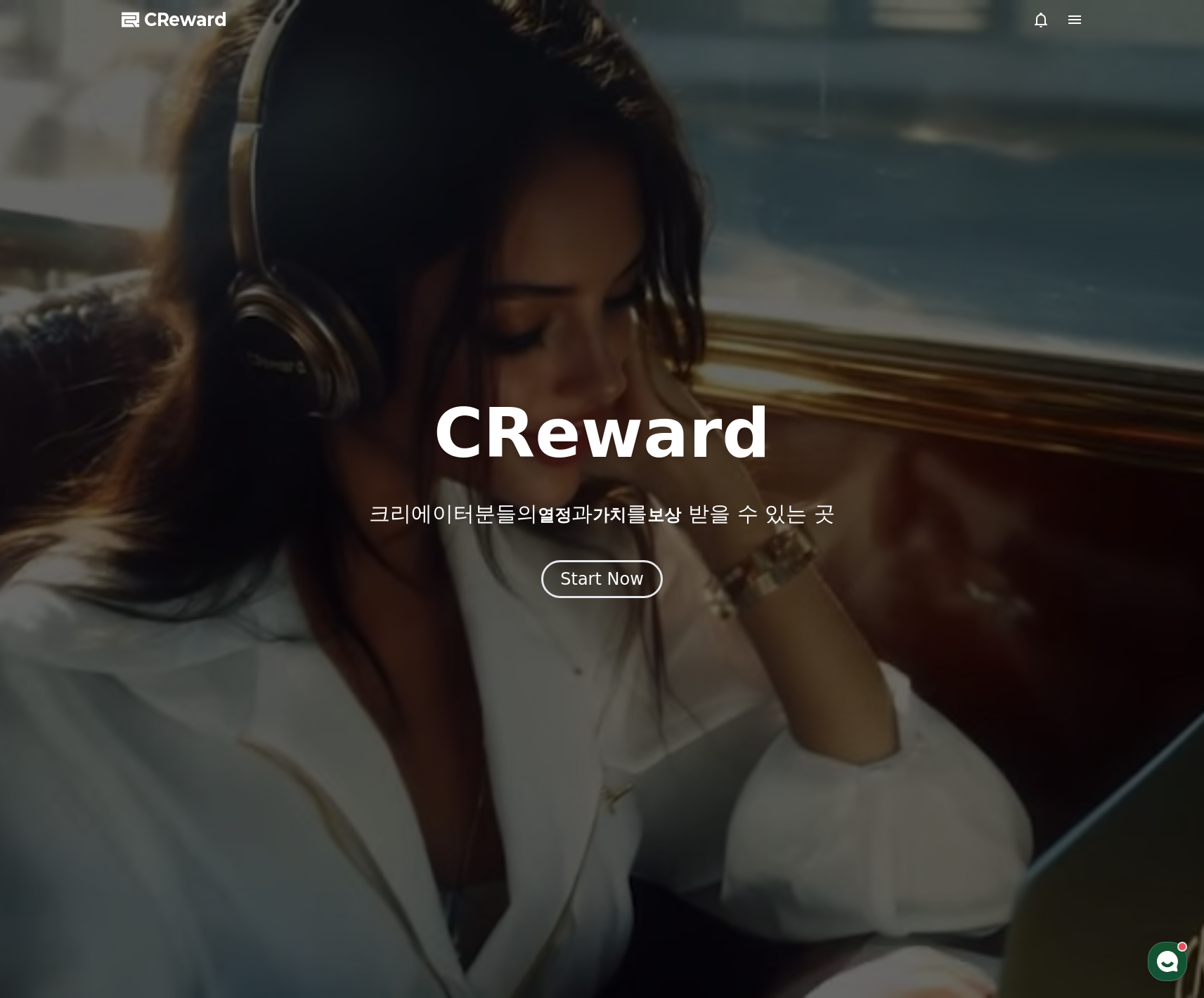  I want to click on a: Start Now, so click(601, 580).